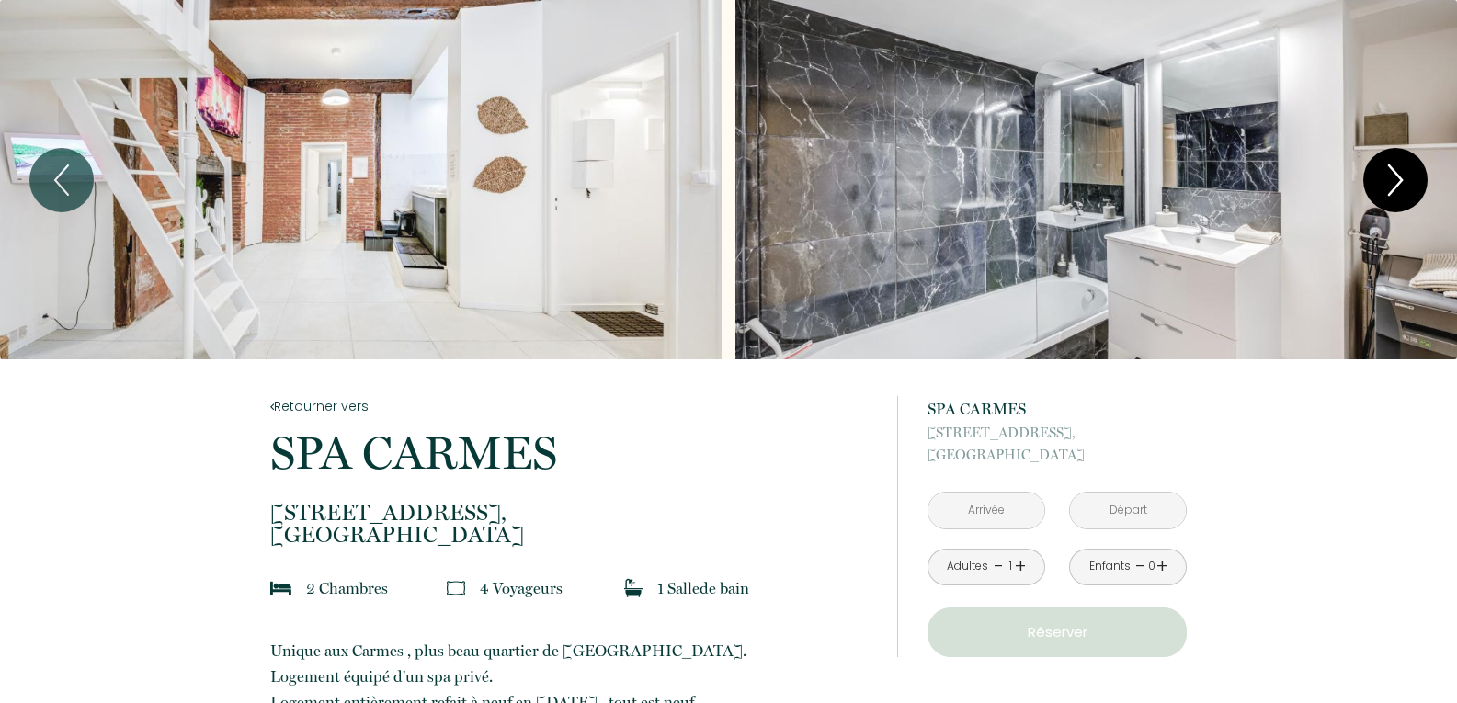  Describe the element at coordinates (572, 406) in the screenshot. I see `a: Retourner vers` at that location.